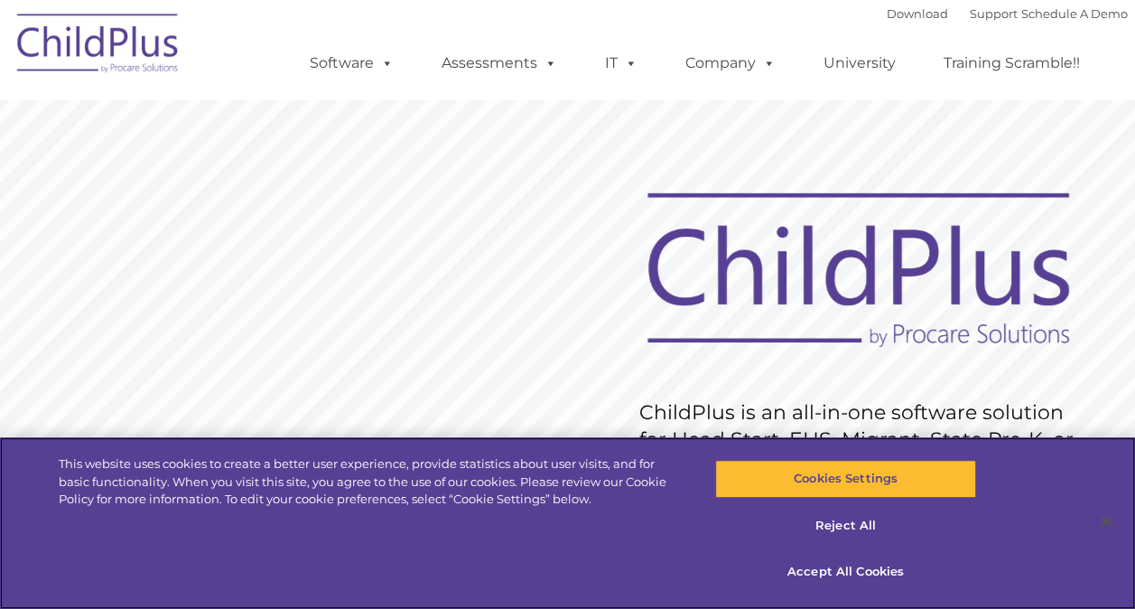  I want to click on a: Assessments, so click(499, 63).